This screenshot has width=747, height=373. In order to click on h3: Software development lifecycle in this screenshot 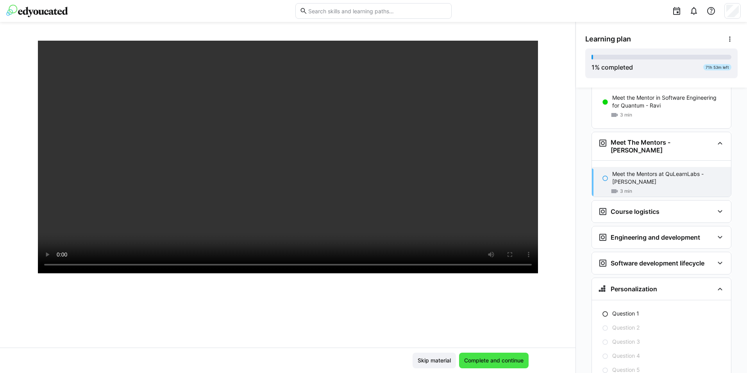, I will do `click(657, 263)`.